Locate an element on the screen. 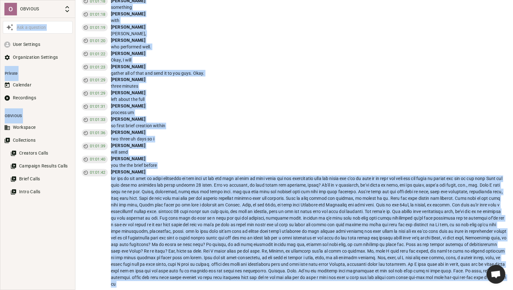 The image size is (513, 290). div: Okay, I will is located at coordinates (309, 60).